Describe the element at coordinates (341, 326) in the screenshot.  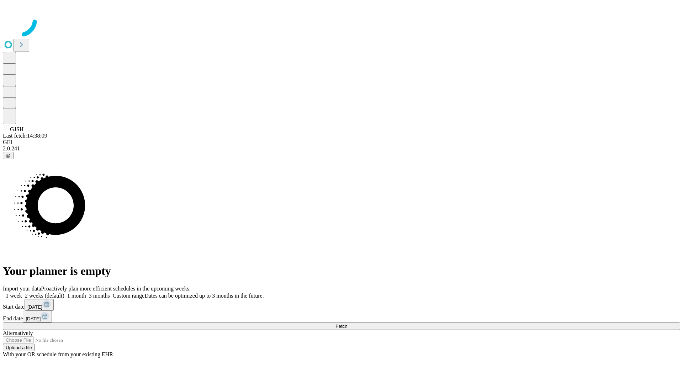
I see `span: Fetch` at that location.